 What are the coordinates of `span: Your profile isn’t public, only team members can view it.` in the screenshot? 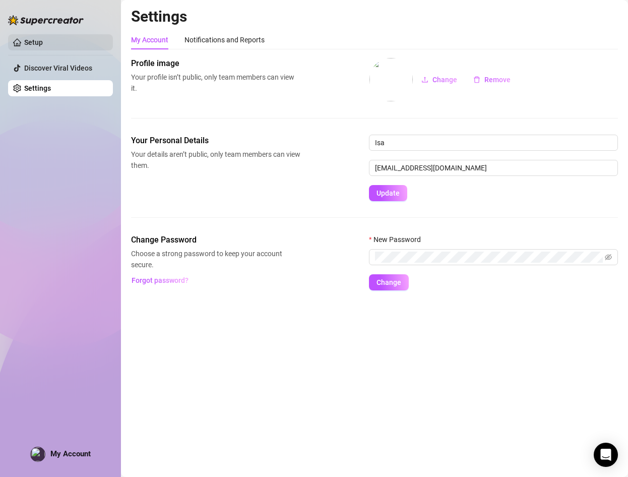 It's located at (216, 83).